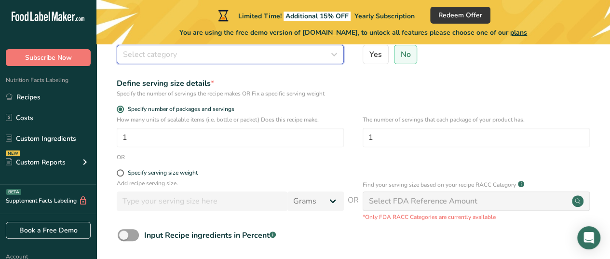  I want to click on span: Select category, so click(150, 55).